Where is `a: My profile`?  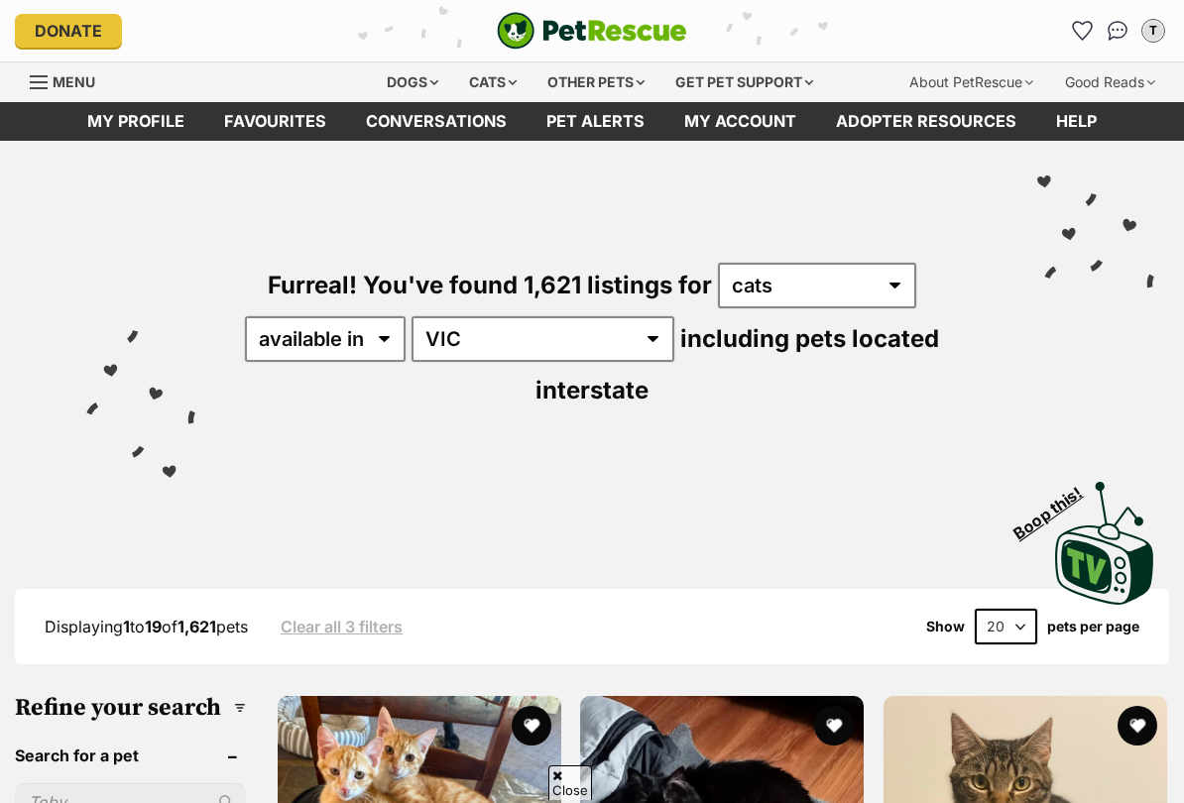
a: My profile is located at coordinates (136, 121).